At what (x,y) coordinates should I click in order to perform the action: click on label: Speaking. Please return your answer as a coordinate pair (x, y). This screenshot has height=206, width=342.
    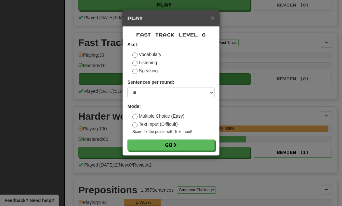
    Looking at the image, I should click on (145, 71).